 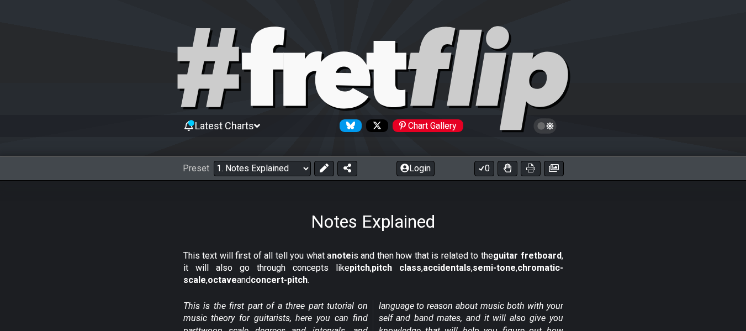 What do you see at coordinates (528, 255) in the screenshot?
I see `strong: guitar fretboard` at bounding box center [528, 255].